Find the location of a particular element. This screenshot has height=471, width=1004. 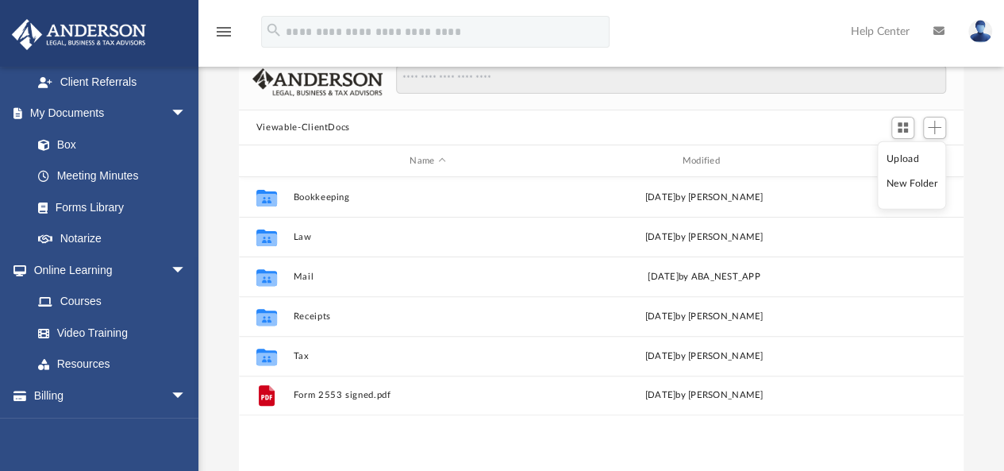

button: Bookkeeping is located at coordinates (427, 197).